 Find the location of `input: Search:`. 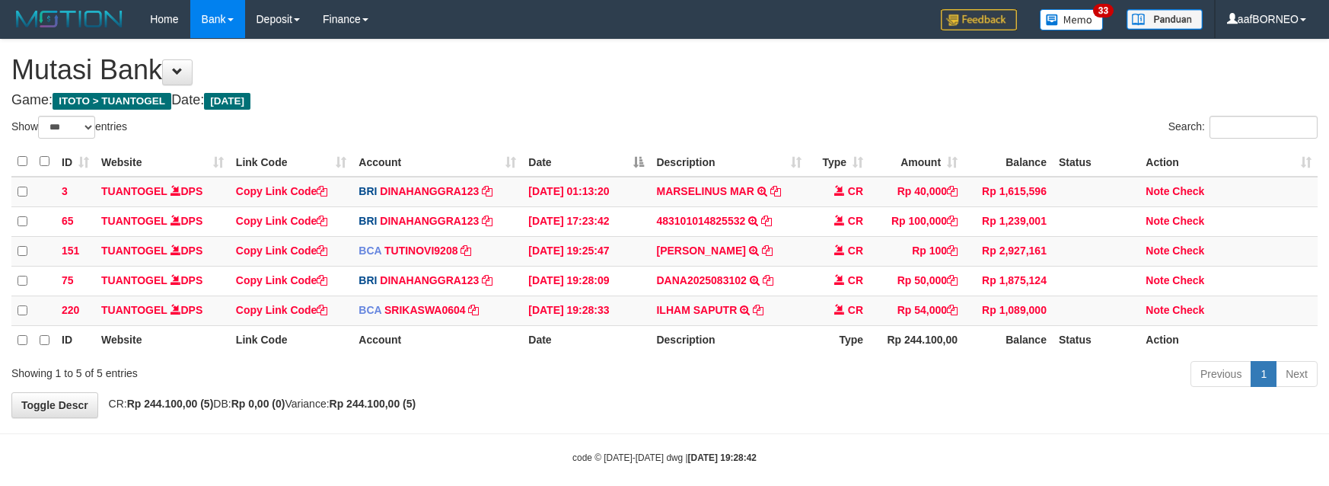

input: Search: is located at coordinates (1263, 127).